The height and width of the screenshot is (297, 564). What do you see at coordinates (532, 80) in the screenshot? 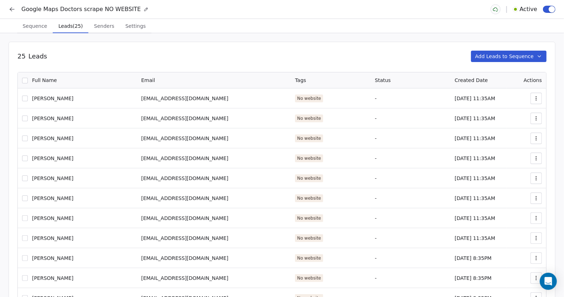
I see `span: Actions` at bounding box center [532, 80].